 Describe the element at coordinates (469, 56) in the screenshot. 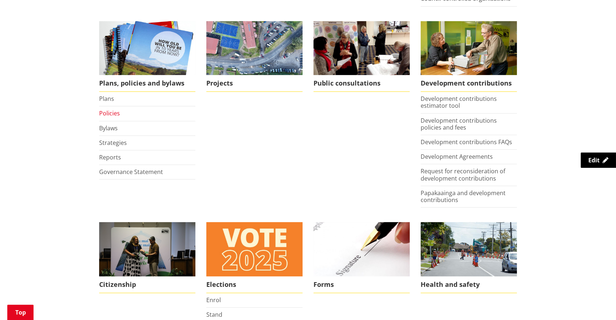

I see `a: FInd out more about fees and fines here Development contributions` at that location.